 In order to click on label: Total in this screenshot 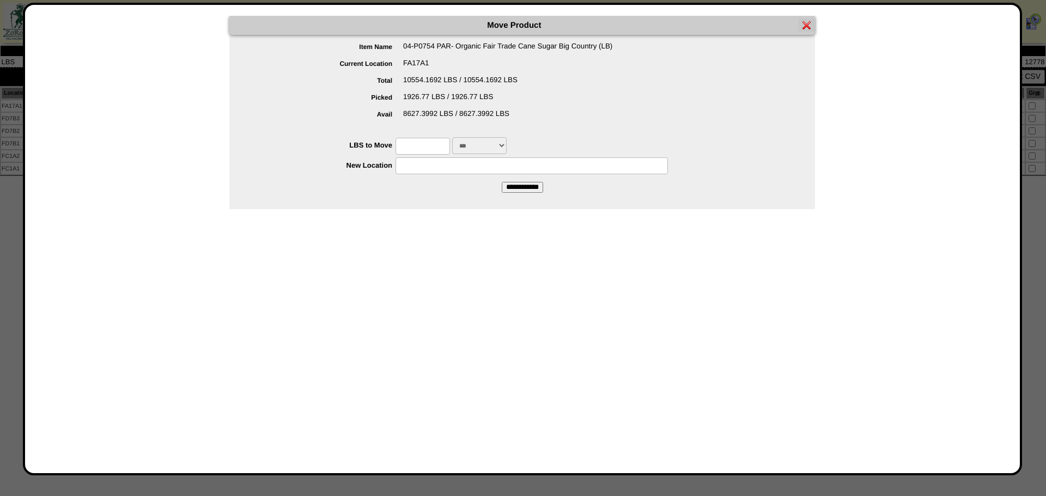, I will do `click(327, 81)`.